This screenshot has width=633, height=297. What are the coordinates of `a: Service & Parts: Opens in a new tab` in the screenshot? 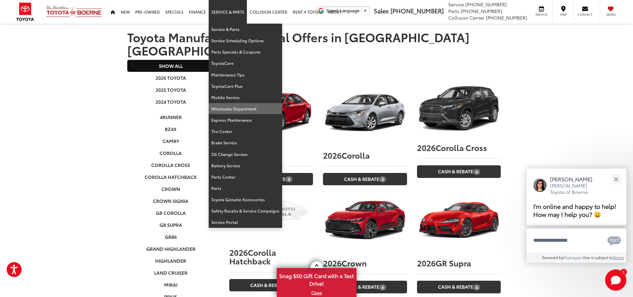 It's located at (245, 29).